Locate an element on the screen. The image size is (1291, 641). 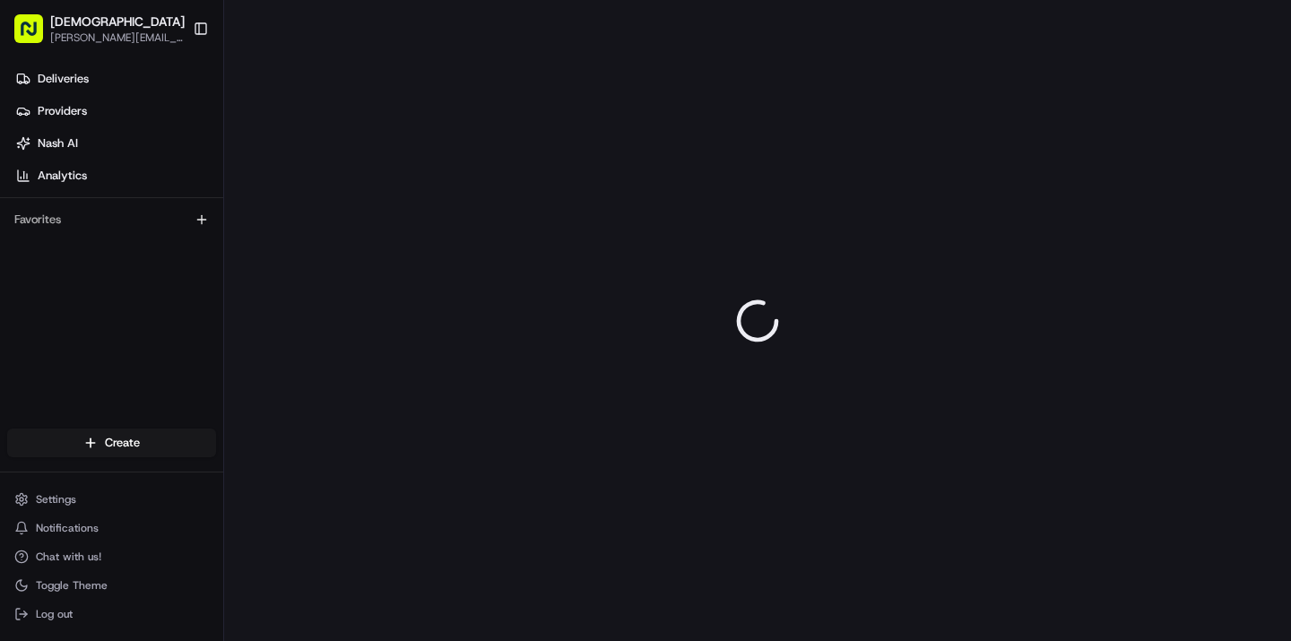
div: Favorites is located at coordinates (111, 220).